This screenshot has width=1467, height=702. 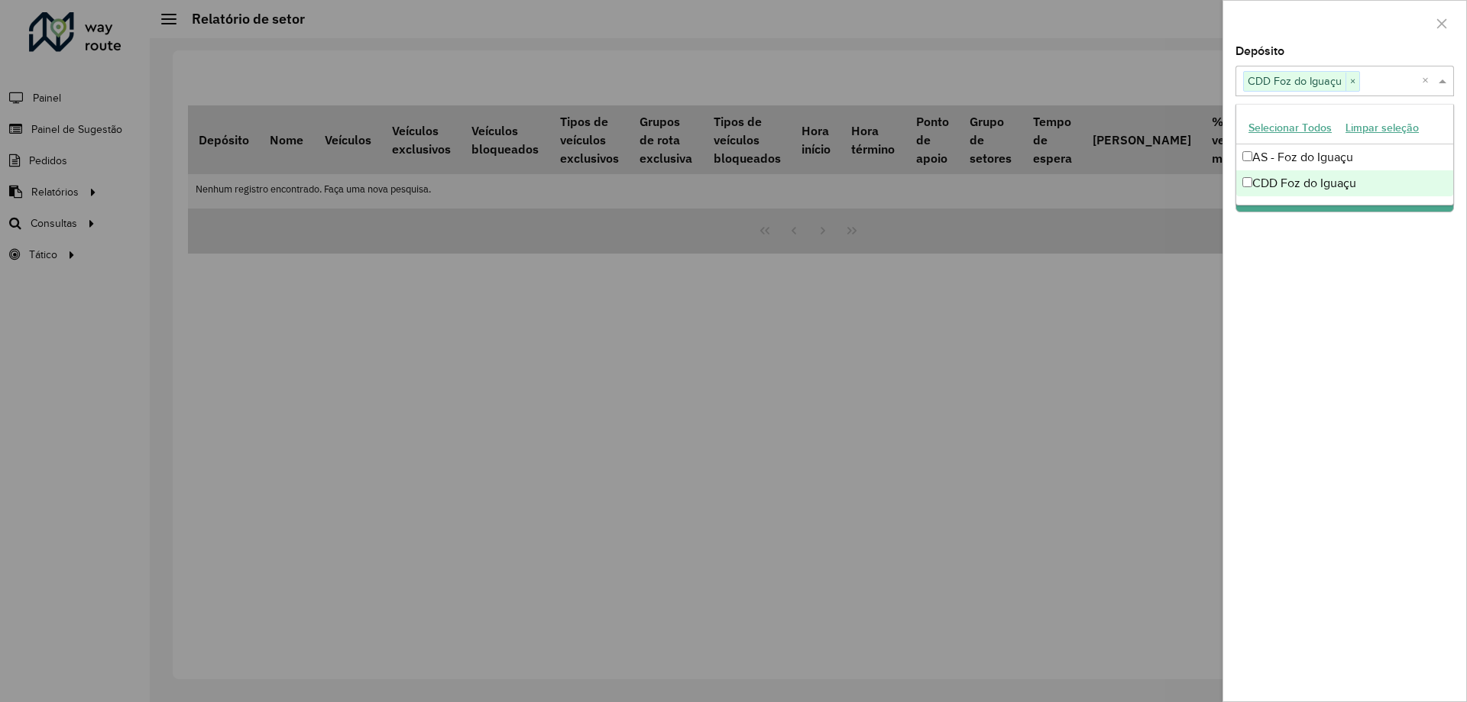 What do you see at coordinates (1344, 183) in the screenshot?
I see `div: CDD Foz do Iguaçu` at bounding box center [1344, 183].